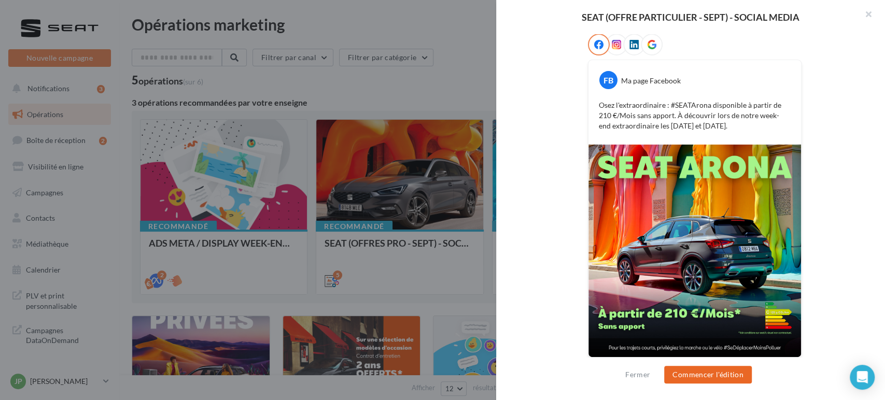 The height and width of the screenshot is (400, 885). Describe the element at coordinates (691, 17) in the screenshot. I see `div: SEAT (OFFRE PARTICULIER - SEPT) - SOCIAL MEDIA` at that location.